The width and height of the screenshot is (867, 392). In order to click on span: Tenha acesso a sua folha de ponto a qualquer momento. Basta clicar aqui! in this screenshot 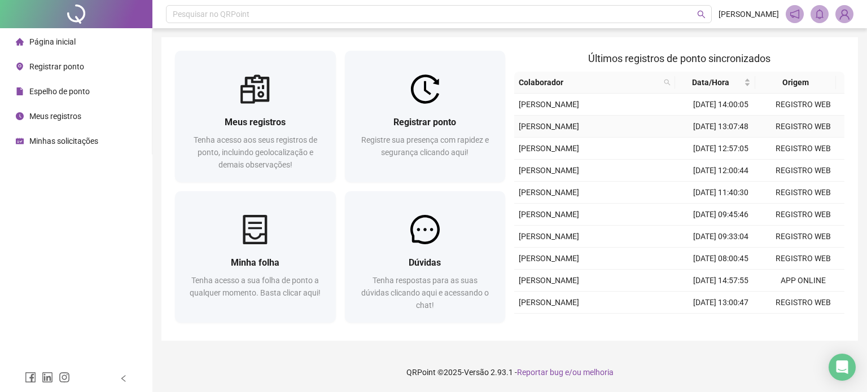, I will do `click(255, 287)`.